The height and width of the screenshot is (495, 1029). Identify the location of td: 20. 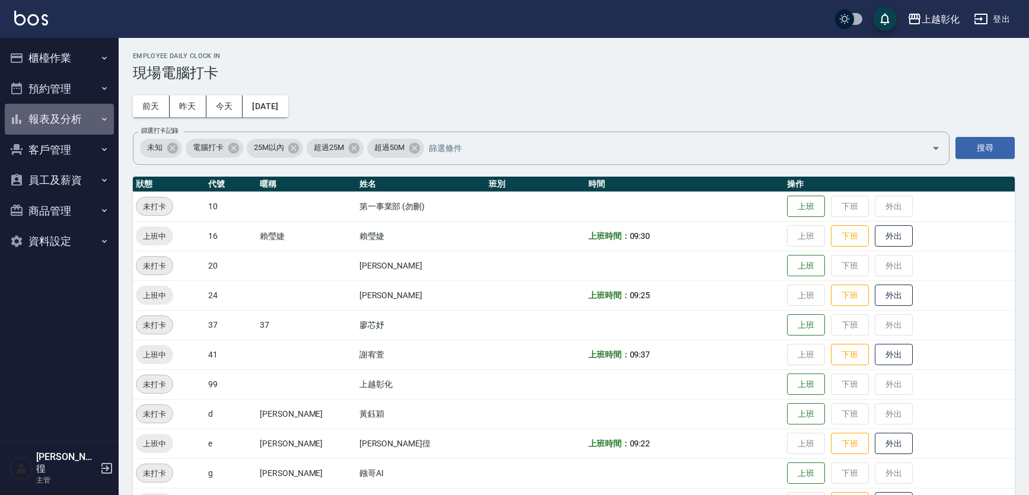
(231, 266).